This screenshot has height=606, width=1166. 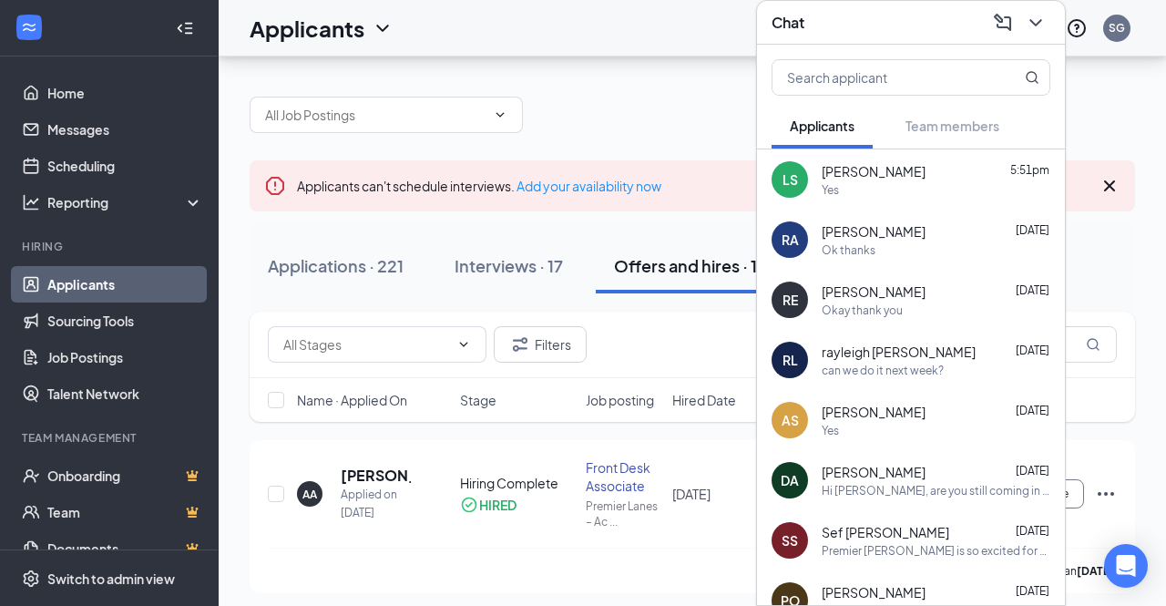 What do you see at coordinates (624, 514) in the screenshot?
I see `div: Premier Lanes – Ac ...` at bounding box center [624, 514].